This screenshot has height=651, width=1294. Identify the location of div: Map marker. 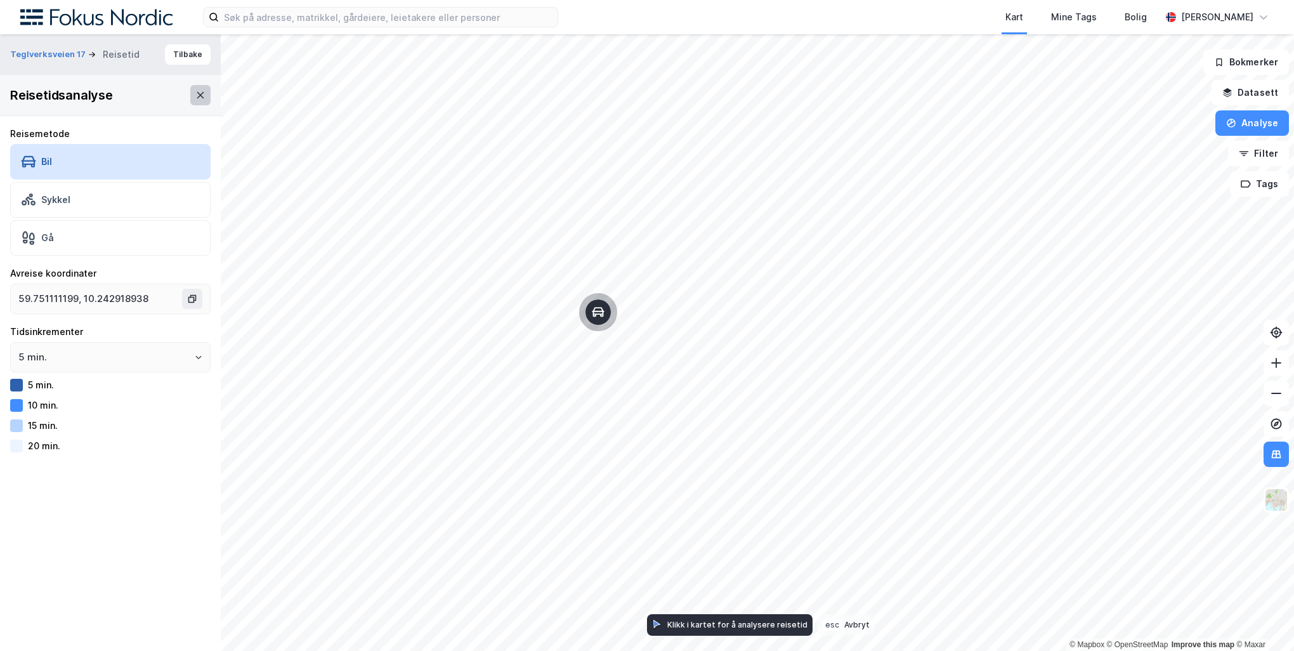
(598, 312).